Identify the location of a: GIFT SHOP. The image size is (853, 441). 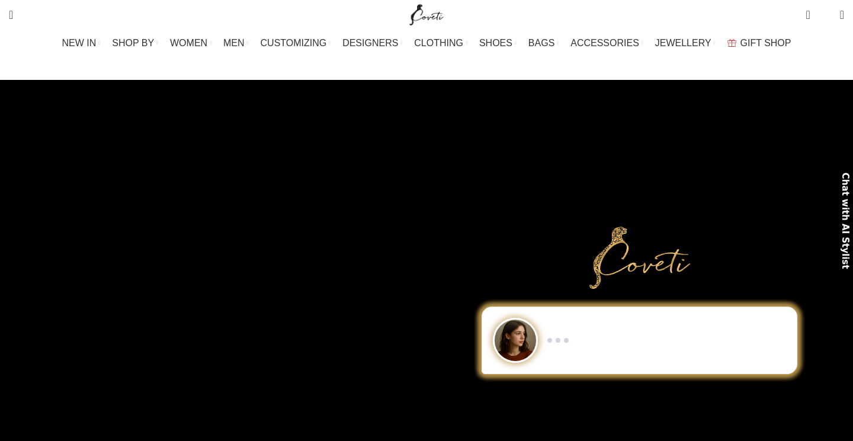
(760, 43).